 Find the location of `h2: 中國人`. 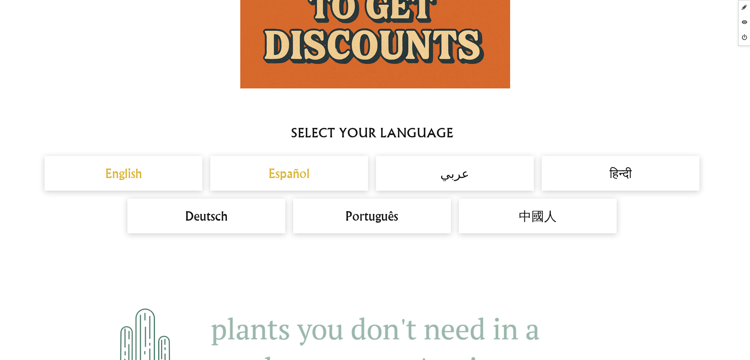

h2: 中國人 is located at coordinates (538, 216).